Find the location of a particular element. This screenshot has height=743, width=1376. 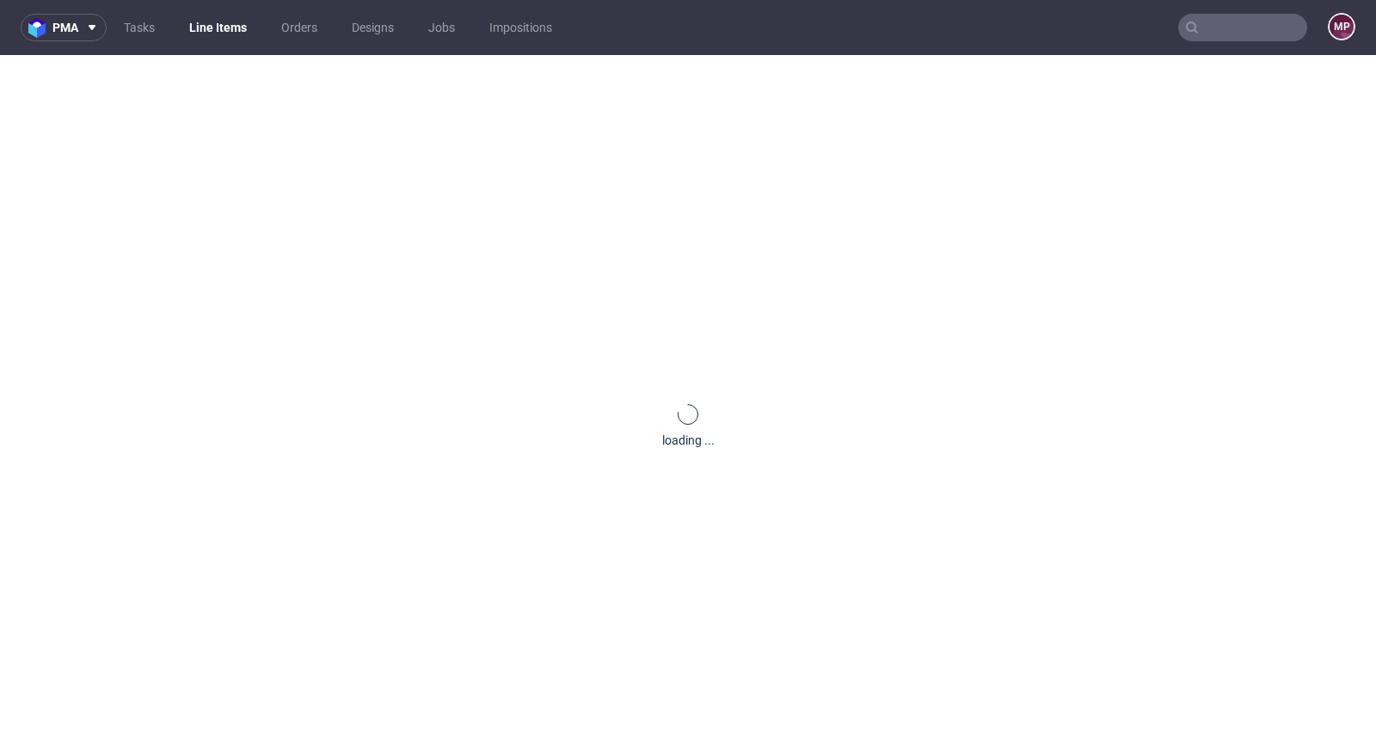

a: Line Items is located at coordinates (218, 28).